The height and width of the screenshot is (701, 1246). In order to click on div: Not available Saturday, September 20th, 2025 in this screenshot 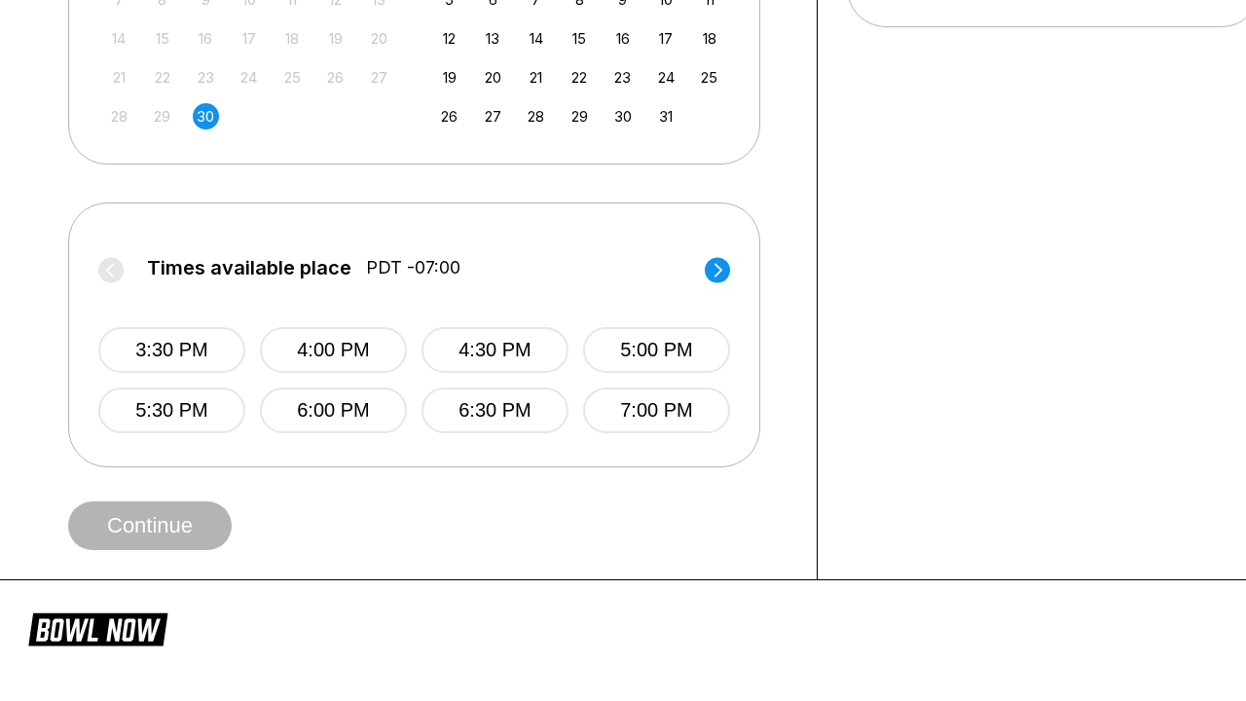, I will do `click(379, 38)`.